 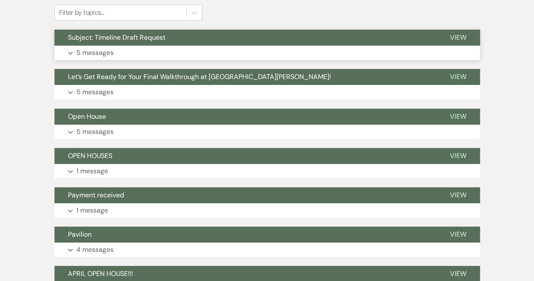 I want to click on div: Filter by topics..., so click(x=82, y=13).